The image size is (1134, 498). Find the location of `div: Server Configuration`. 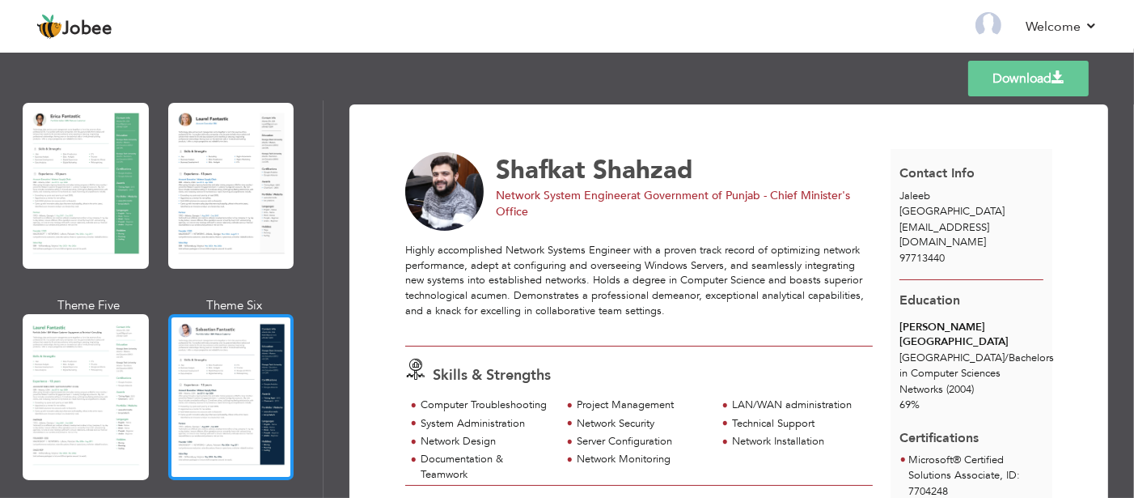

div: Server Configuration is located at coordinates (642, 441).